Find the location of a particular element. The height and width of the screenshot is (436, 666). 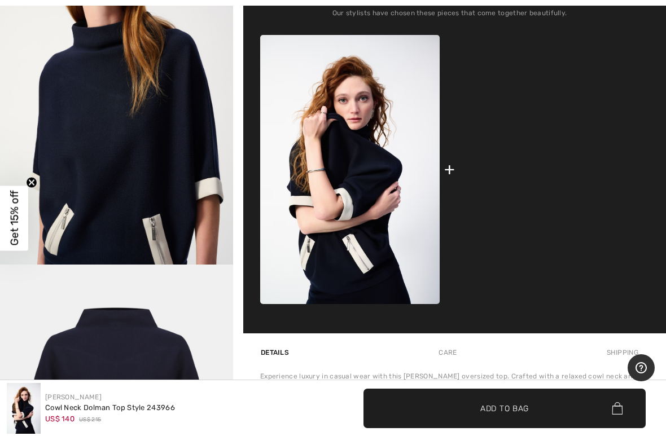

div: Shipping is located at coordinates (622, 353).